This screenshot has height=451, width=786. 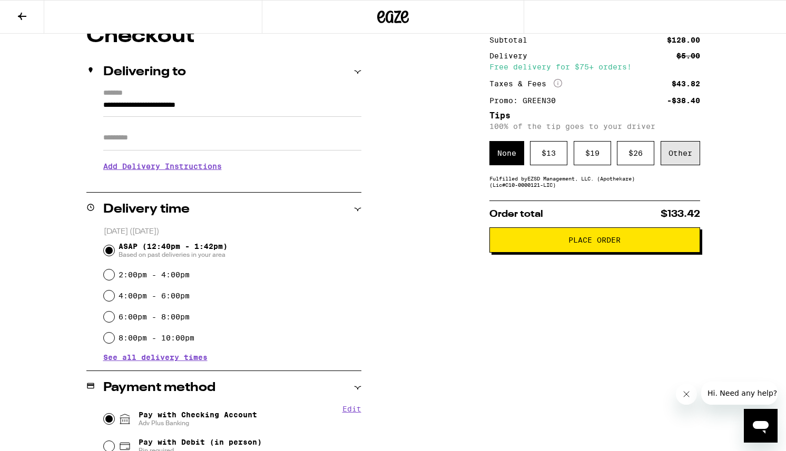 I want to click on div: $ 26, so click(x=635, y=153).